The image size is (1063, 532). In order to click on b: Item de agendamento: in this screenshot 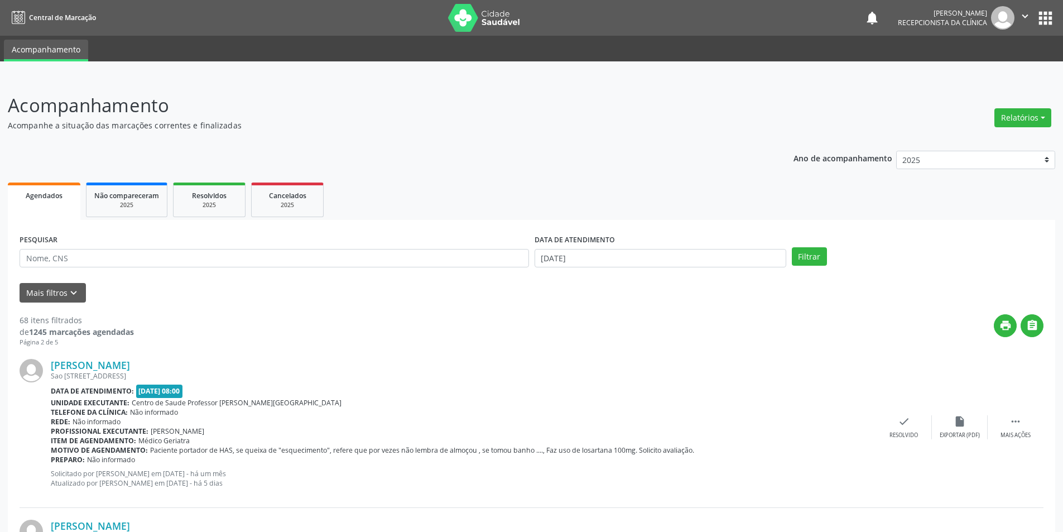, I will do `click(93, 440)`.